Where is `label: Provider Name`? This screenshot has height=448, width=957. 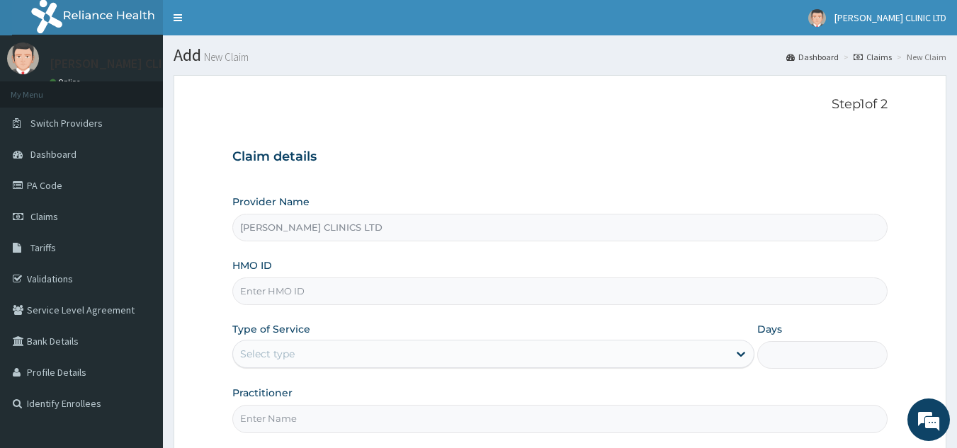
label: Provider Name is located at coordinates (271, 202).